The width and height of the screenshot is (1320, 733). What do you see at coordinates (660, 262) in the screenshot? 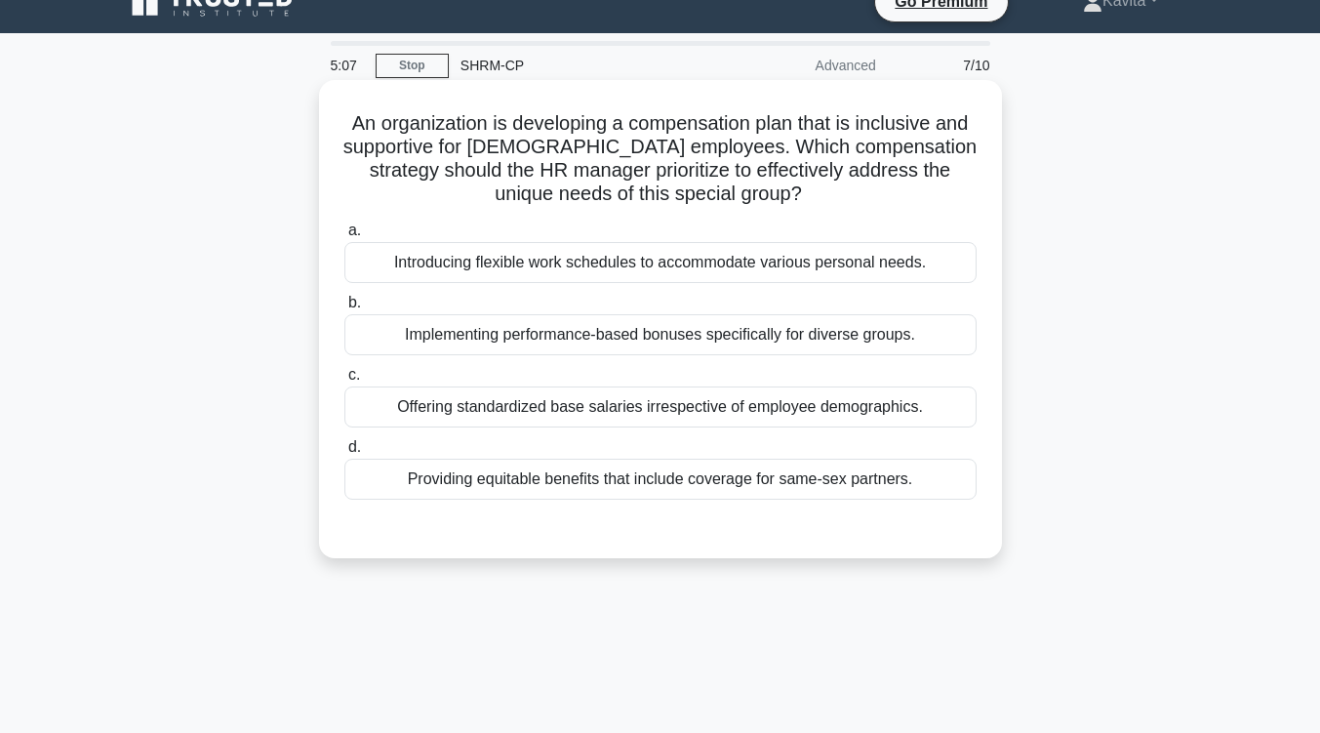
I see `div: Introducing flexible work schedules to accommodate various personal needs.` at bounding box center [660, 262].